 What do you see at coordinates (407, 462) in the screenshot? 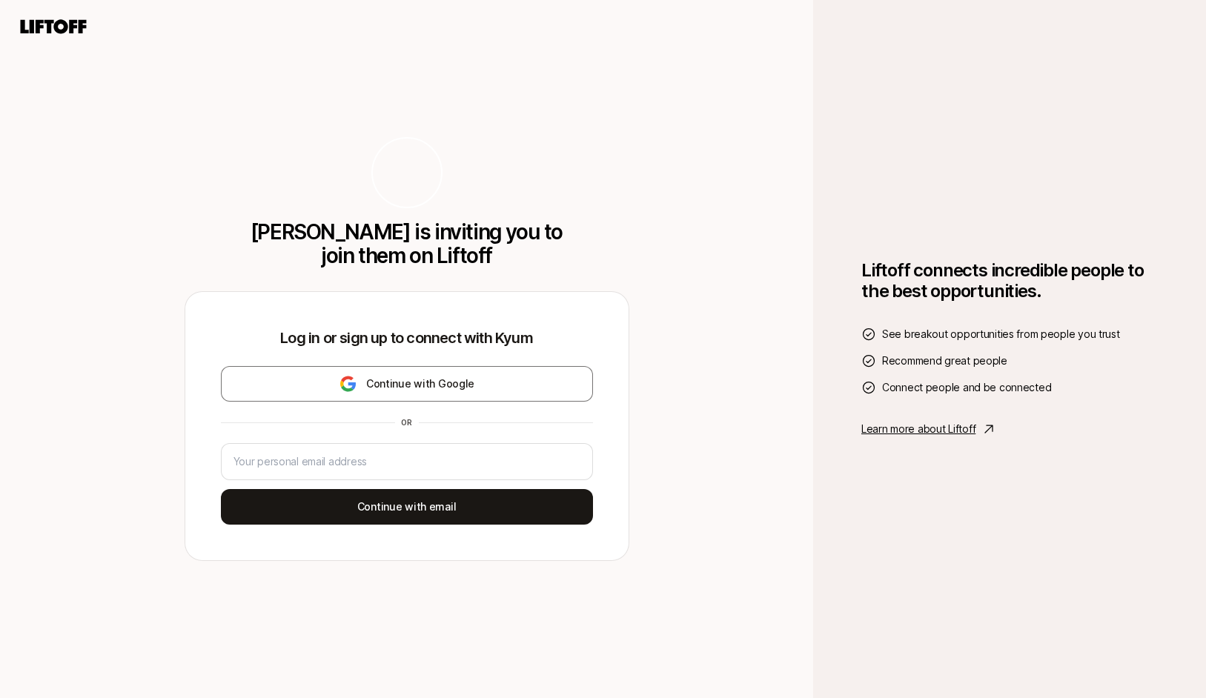
I see `input: Your personal email address` at bounding box center [407, 462].